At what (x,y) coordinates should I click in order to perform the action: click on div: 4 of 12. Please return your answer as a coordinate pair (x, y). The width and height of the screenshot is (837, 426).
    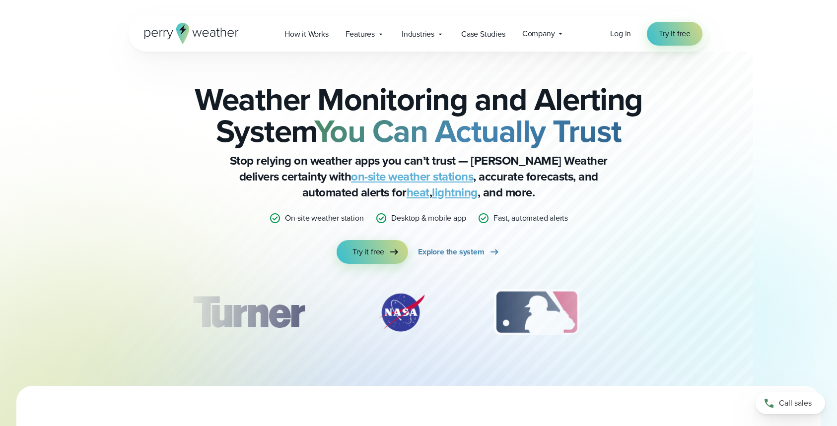
    Looking at the image, I should click on (677, 313).